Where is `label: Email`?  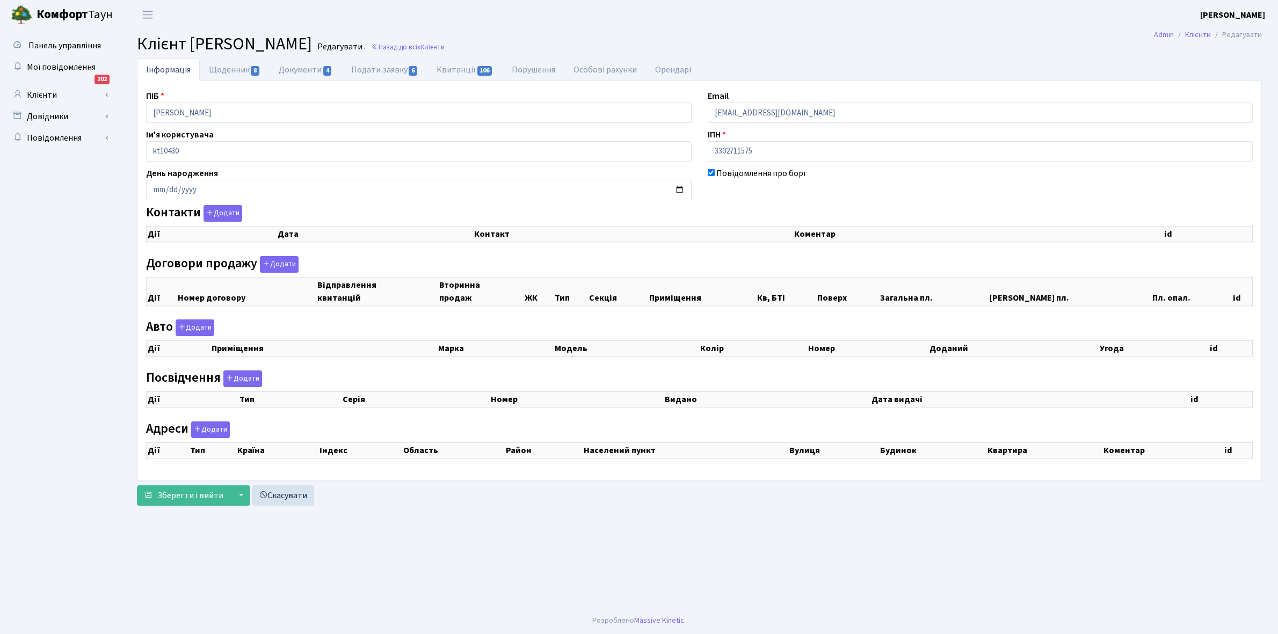 label: Email is located at coordinates (718, 96).